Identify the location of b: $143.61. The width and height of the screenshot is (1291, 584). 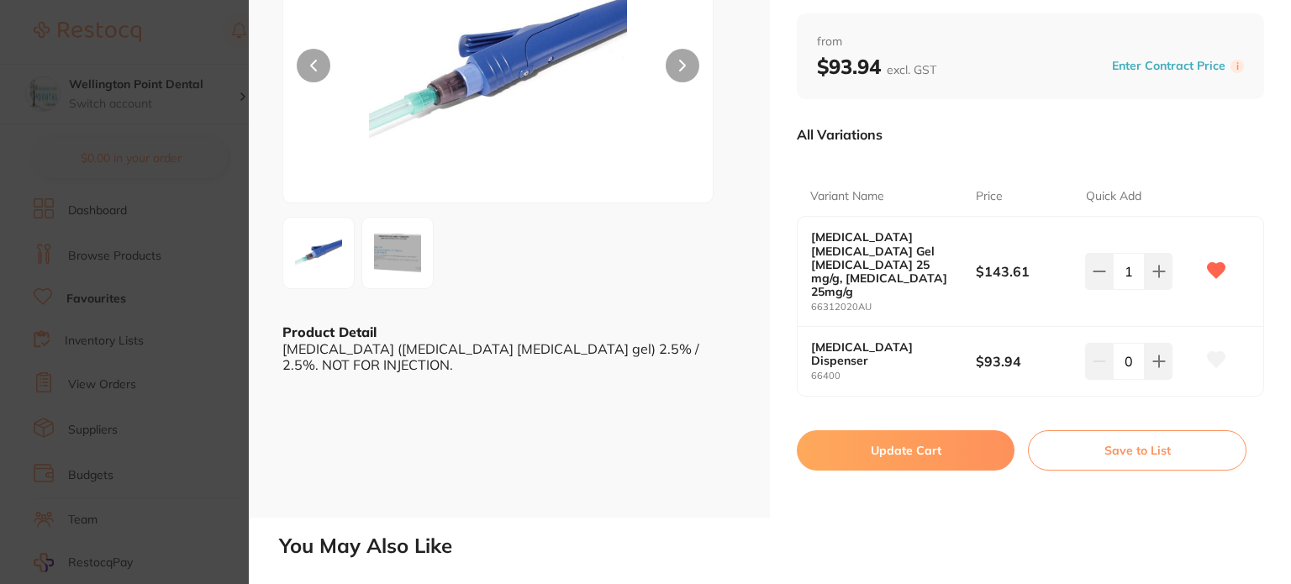
(1025, 272).